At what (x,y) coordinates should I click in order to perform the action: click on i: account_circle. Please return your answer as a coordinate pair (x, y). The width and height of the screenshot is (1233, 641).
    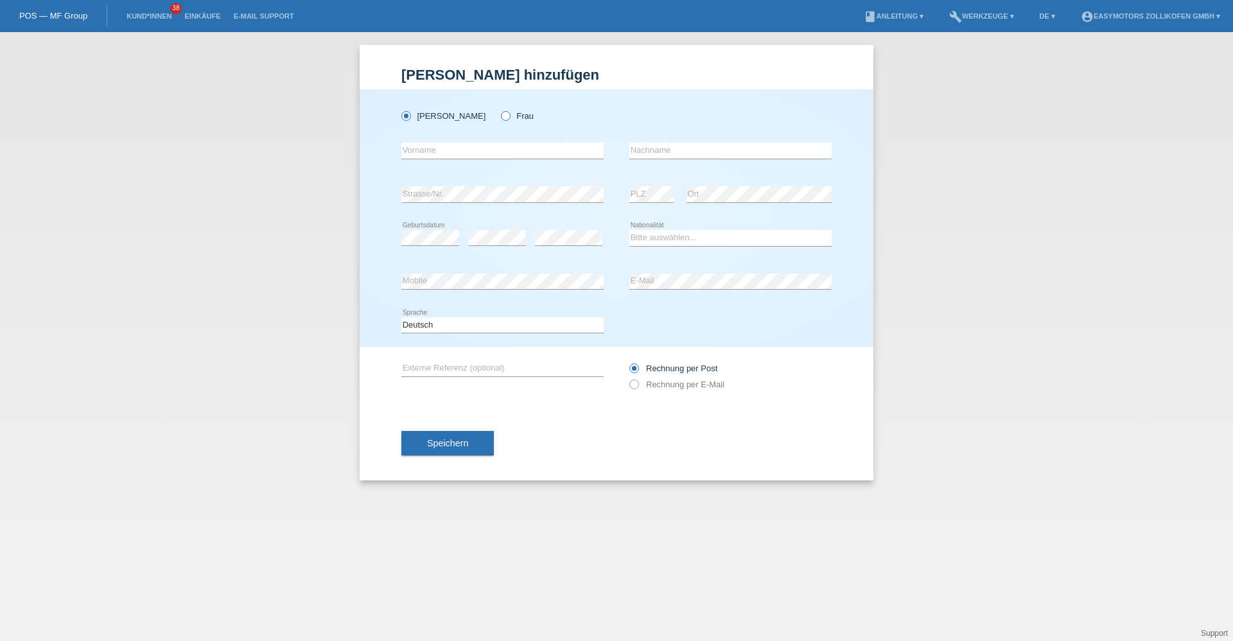
    Looking at the image, I should click on (1088, 17).